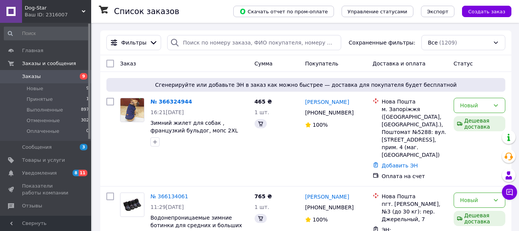 This screenshot has height=231, width=519. I want to click on button: Скачать отчет по пром-оплате, so click(283, 11).